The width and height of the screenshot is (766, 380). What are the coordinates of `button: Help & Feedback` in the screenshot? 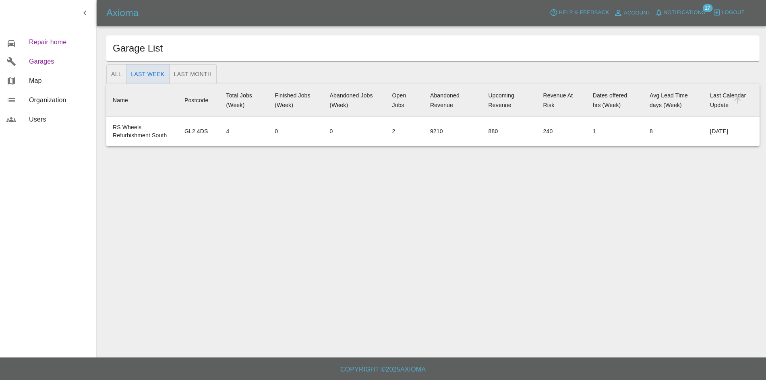 It's located at (579, 12).